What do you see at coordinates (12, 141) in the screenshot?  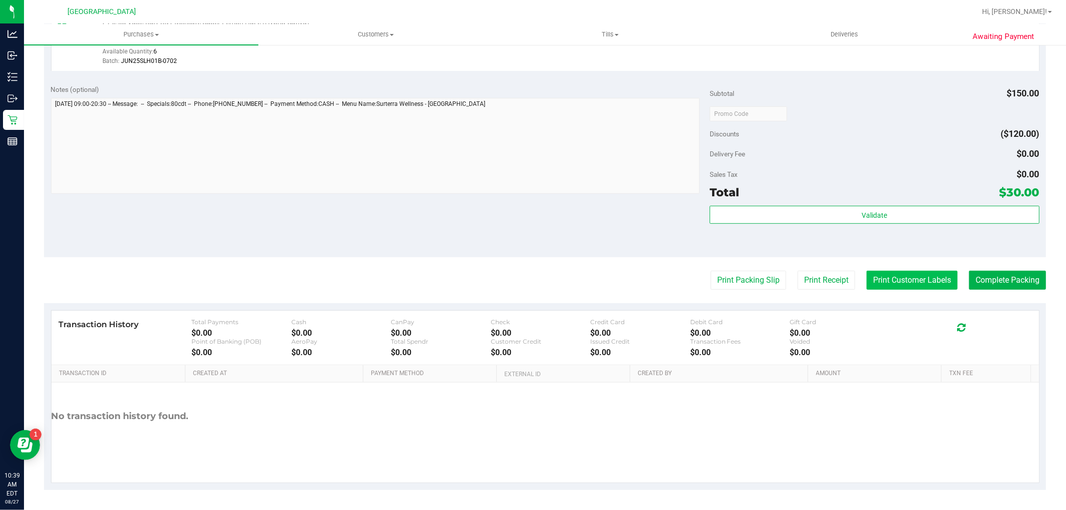 I see `inline-svg: Reports` at bounding box center [12, 141].